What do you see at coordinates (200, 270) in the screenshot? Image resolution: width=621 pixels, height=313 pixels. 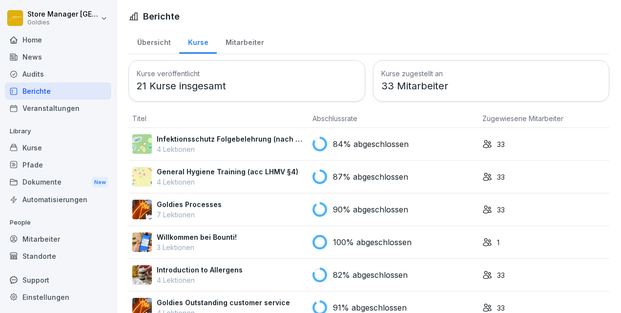 I see `p: Introduction to Allergens` at bounding box center [200, 270].